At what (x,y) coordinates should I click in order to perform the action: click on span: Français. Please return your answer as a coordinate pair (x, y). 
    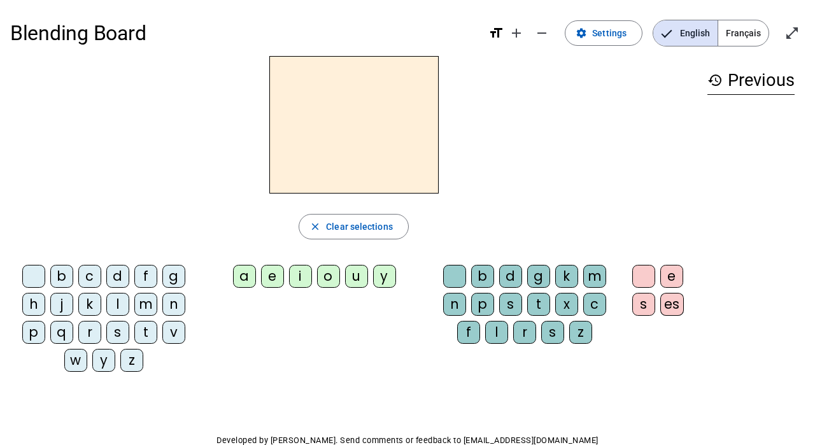
    Looking at the image, I should click on (743, 33).